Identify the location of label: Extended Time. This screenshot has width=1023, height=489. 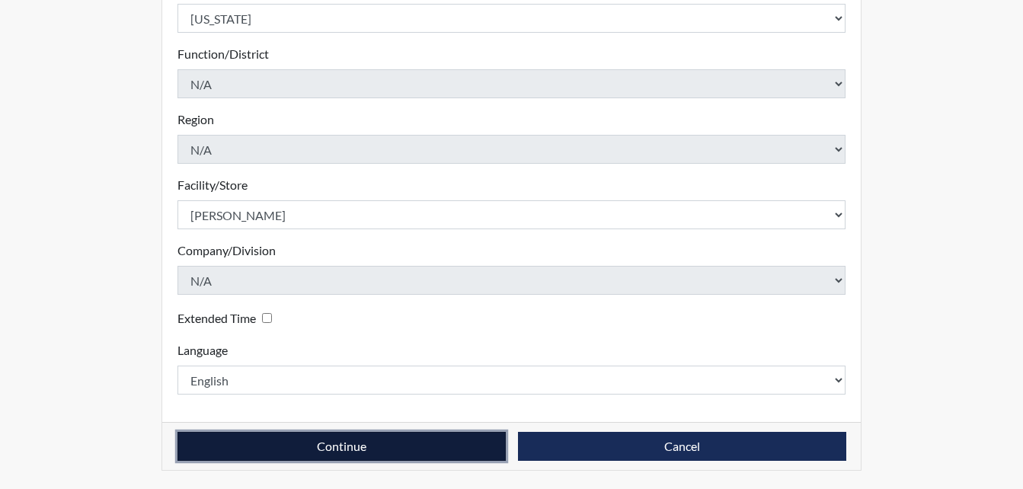
(216, 318).